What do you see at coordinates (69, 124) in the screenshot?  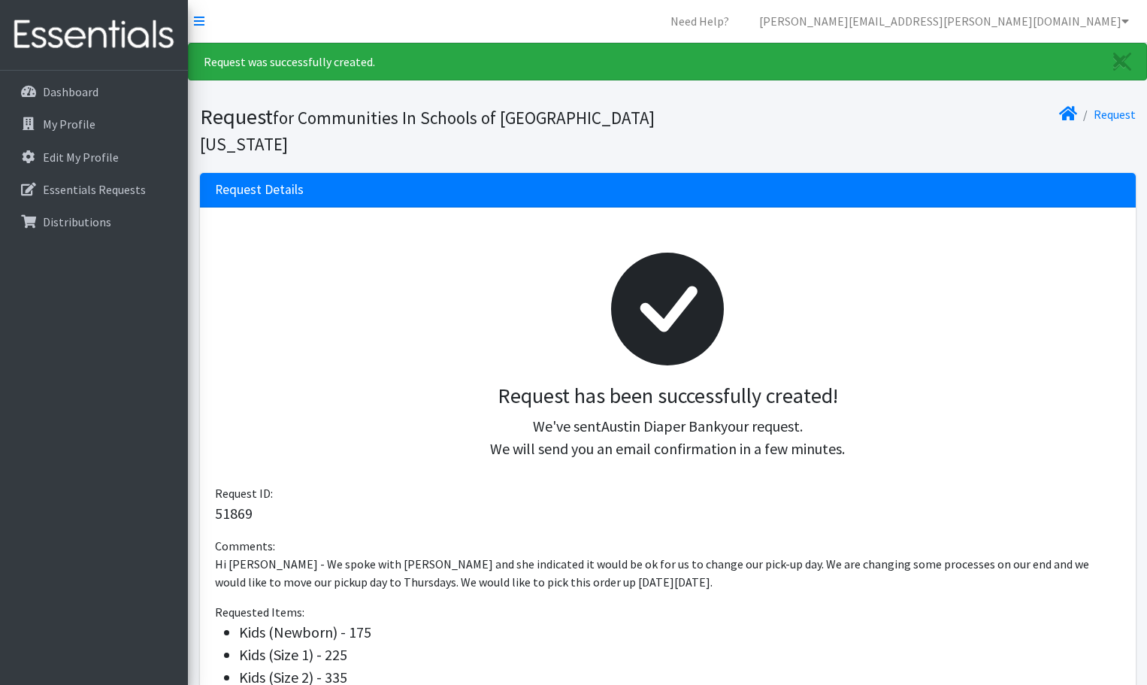 I see `p: My Profile` at bounding box center [69, 124].